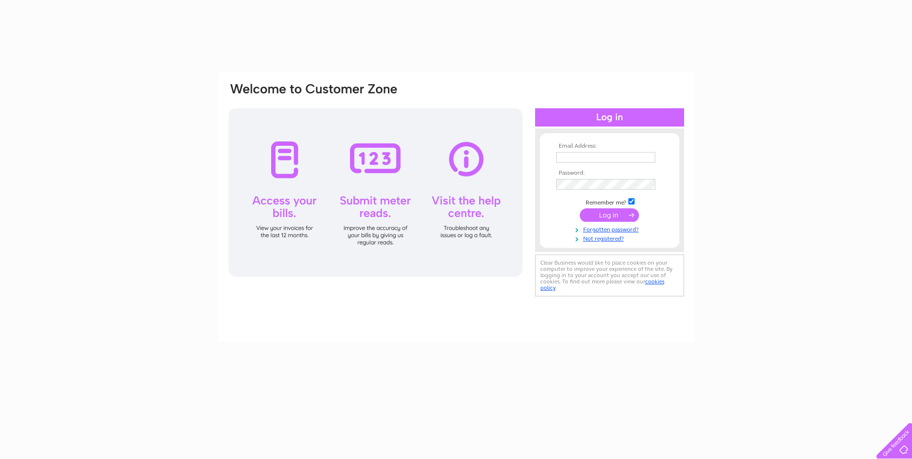  I want to click on input: Submit, so click(609, 215).